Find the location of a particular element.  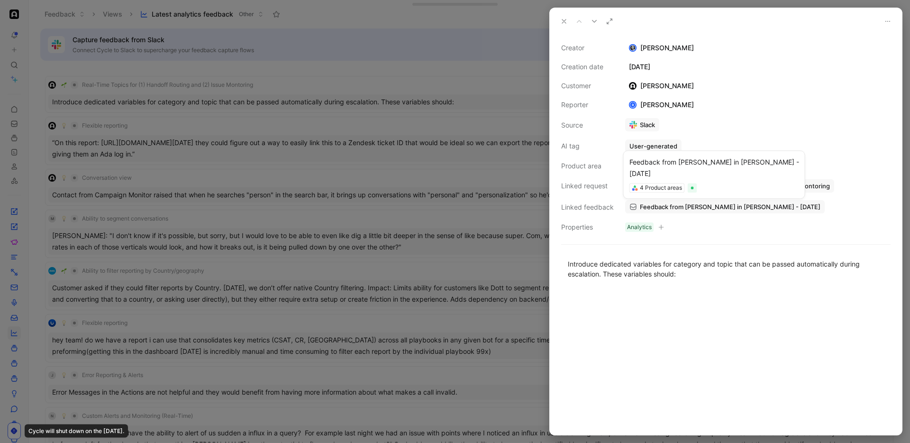

div: Customer is located at coordinates (587, 86).